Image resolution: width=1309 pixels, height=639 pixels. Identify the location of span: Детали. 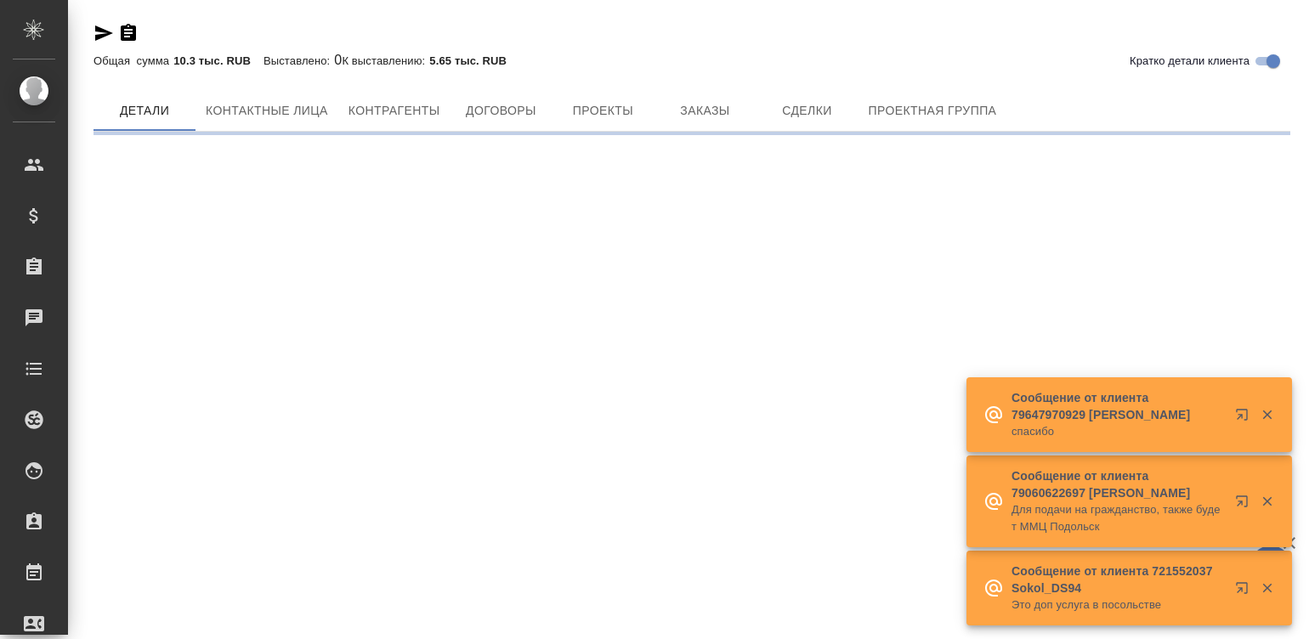
(144, 110).